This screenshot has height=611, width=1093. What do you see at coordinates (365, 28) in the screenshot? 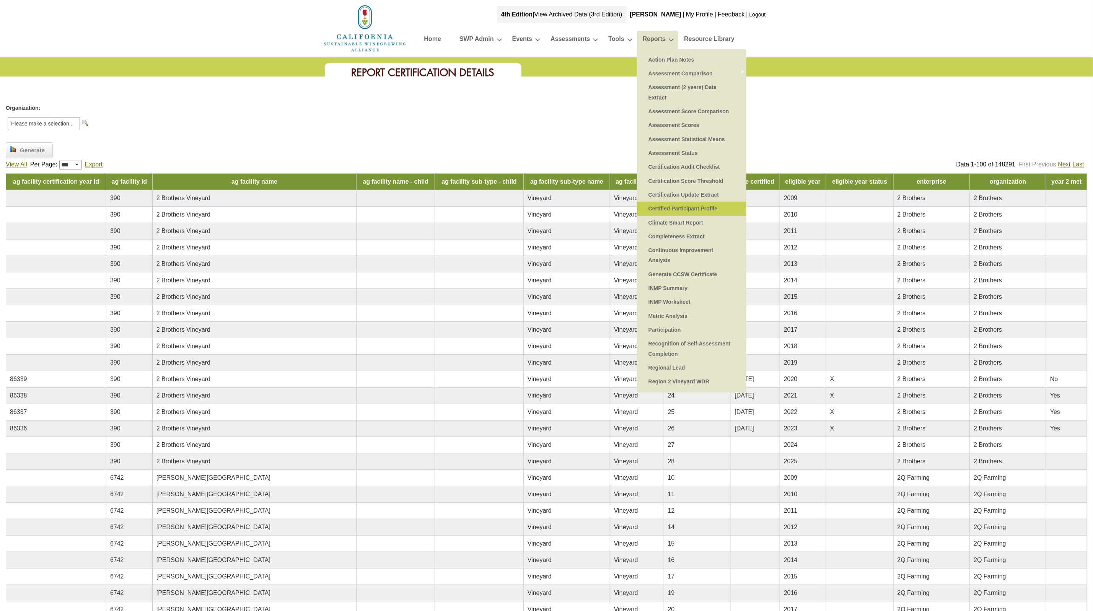
I see `a: Home` at bounding box center [365, 28].